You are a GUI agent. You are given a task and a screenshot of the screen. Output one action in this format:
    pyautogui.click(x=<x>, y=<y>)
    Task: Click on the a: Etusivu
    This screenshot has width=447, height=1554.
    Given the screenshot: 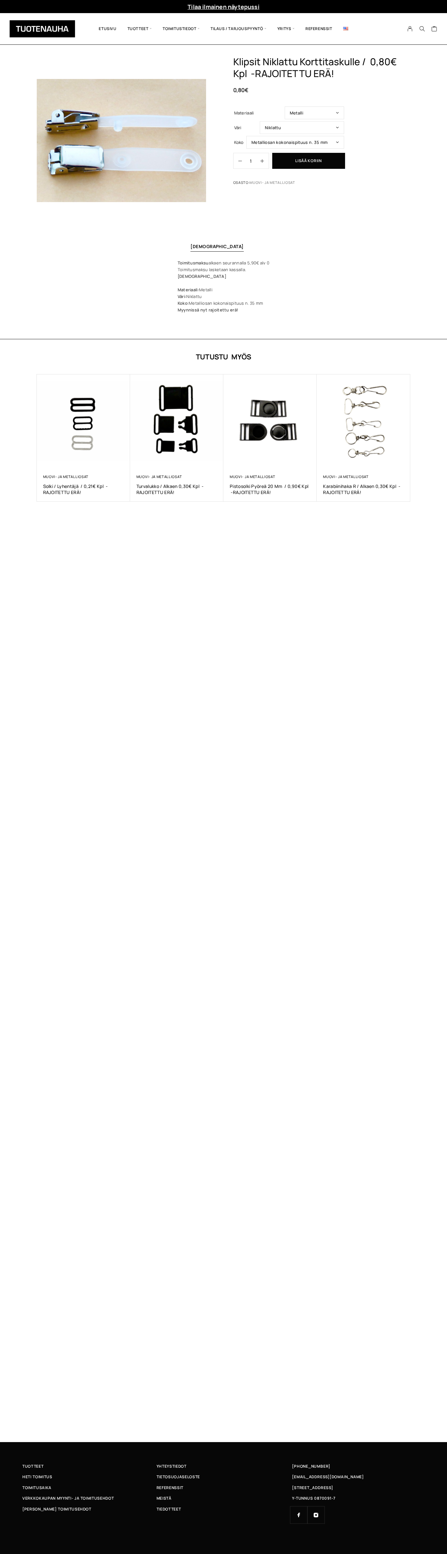 What is the action you would take?
    pyautogui.click(x=107, y=29)
    